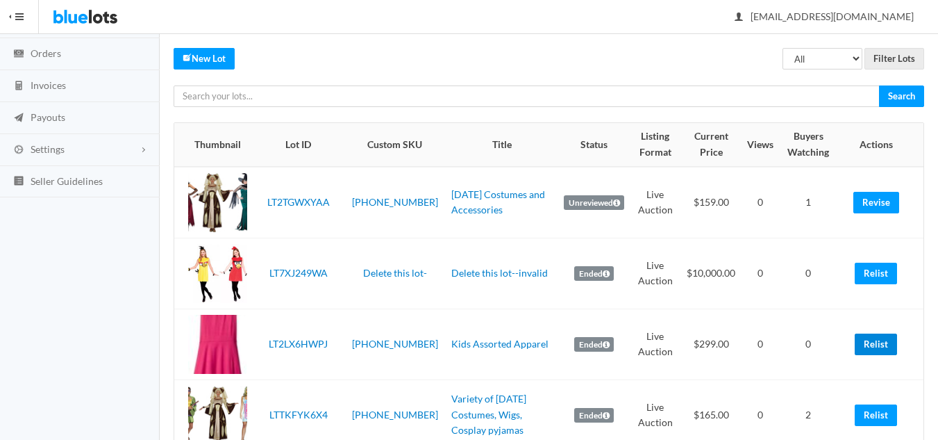  What do you see at coordinates (187, 57) in the screenshot?
I see `ion-icon: create` at bounding box center [187, 57].